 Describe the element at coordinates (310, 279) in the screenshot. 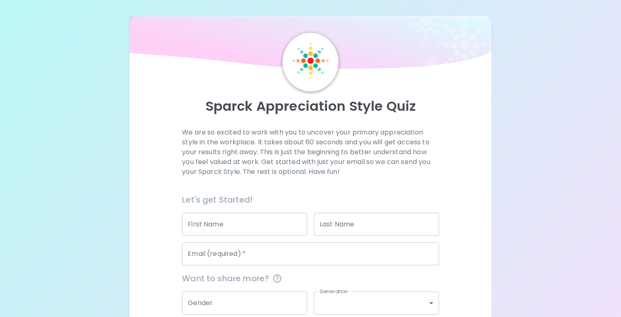

I see `span: Want to share more?` at that location.